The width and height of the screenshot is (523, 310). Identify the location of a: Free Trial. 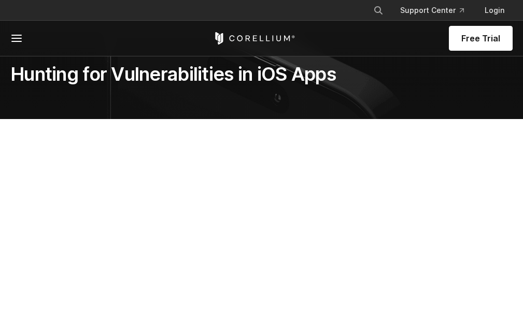
(480, 38).